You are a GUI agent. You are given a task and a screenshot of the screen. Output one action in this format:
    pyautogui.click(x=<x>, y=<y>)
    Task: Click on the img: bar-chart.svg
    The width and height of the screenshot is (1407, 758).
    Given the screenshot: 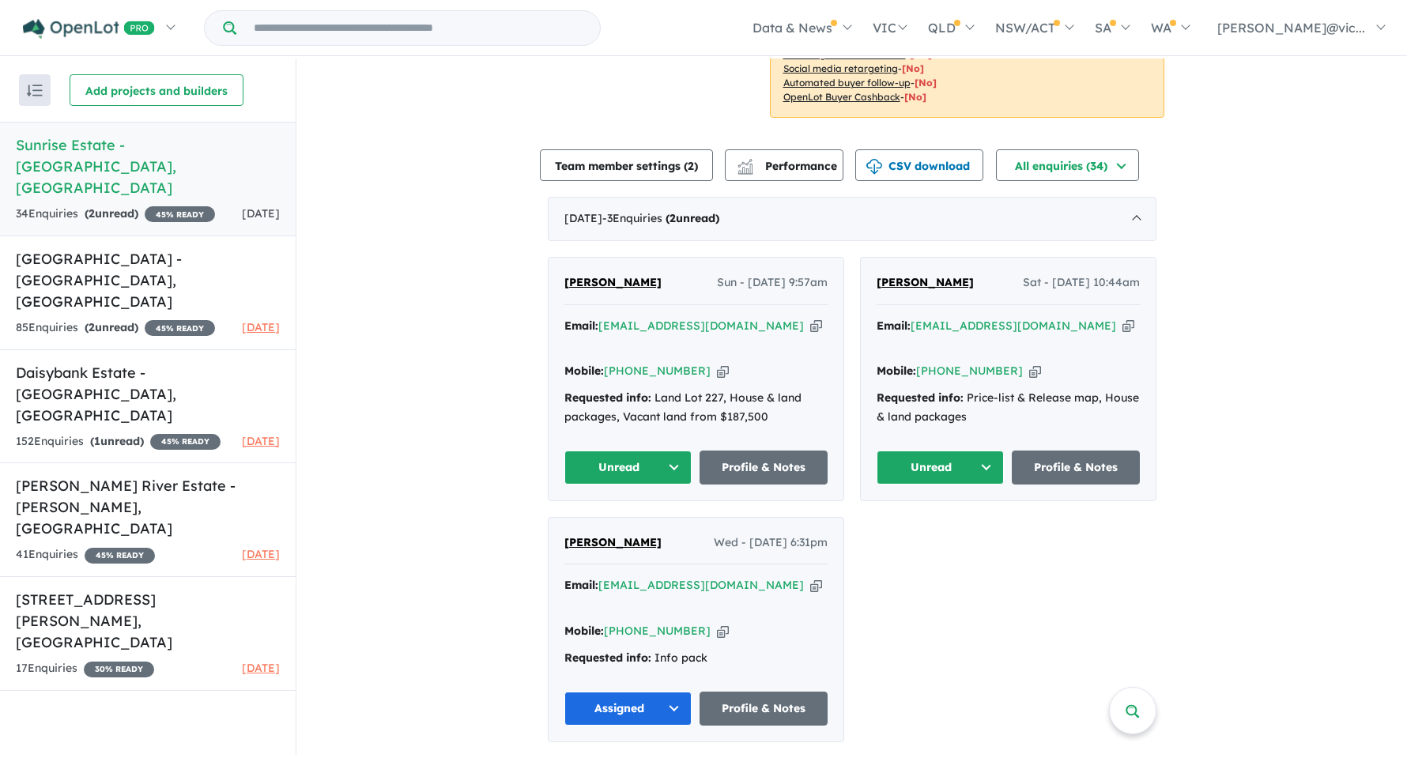 What is the action you would take?
    pyautogui.click(x=745, y=168)
    